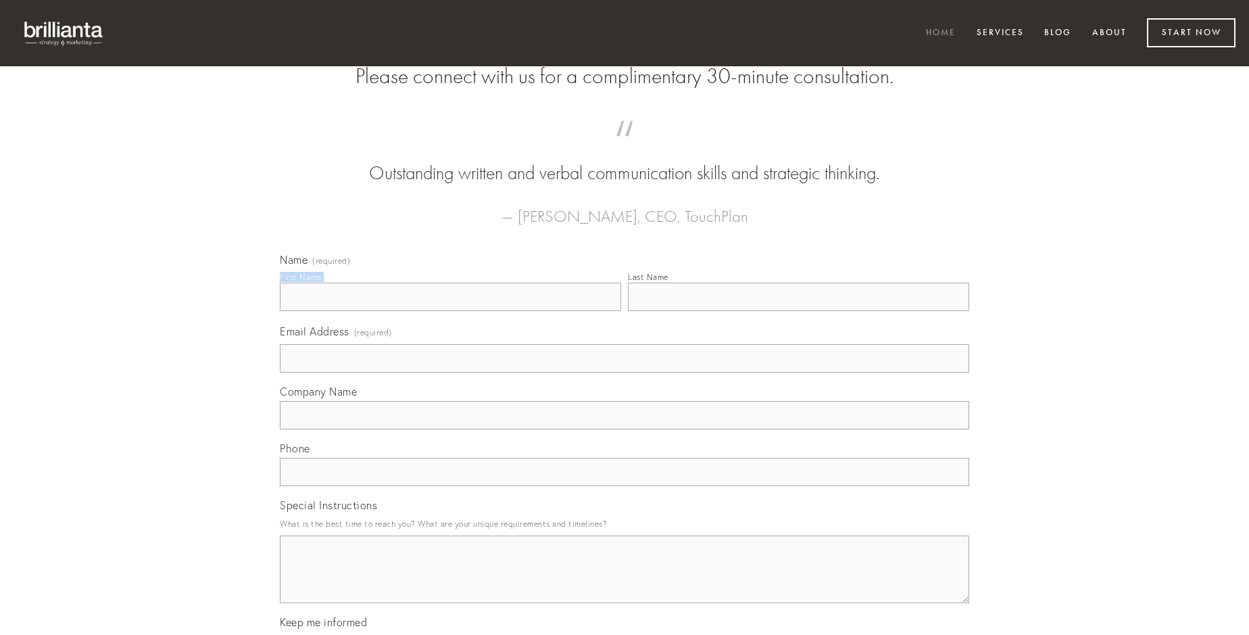 This screenshot has height=635, width=1249. Describe the element at coordinates (625, 76) in the screenshot. I see `h2: Please connect with us for a complimentary 30-minute consultation.` at that location.